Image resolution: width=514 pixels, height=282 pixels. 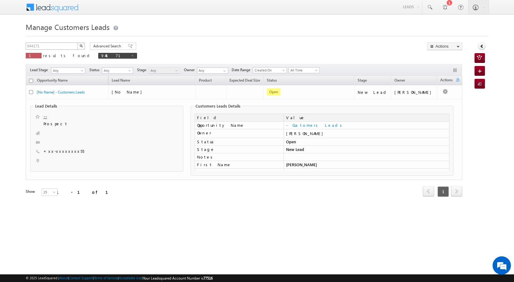 I want to click on span: © 2025 LeadSquared | | | | |, so click(x=119, y=278).